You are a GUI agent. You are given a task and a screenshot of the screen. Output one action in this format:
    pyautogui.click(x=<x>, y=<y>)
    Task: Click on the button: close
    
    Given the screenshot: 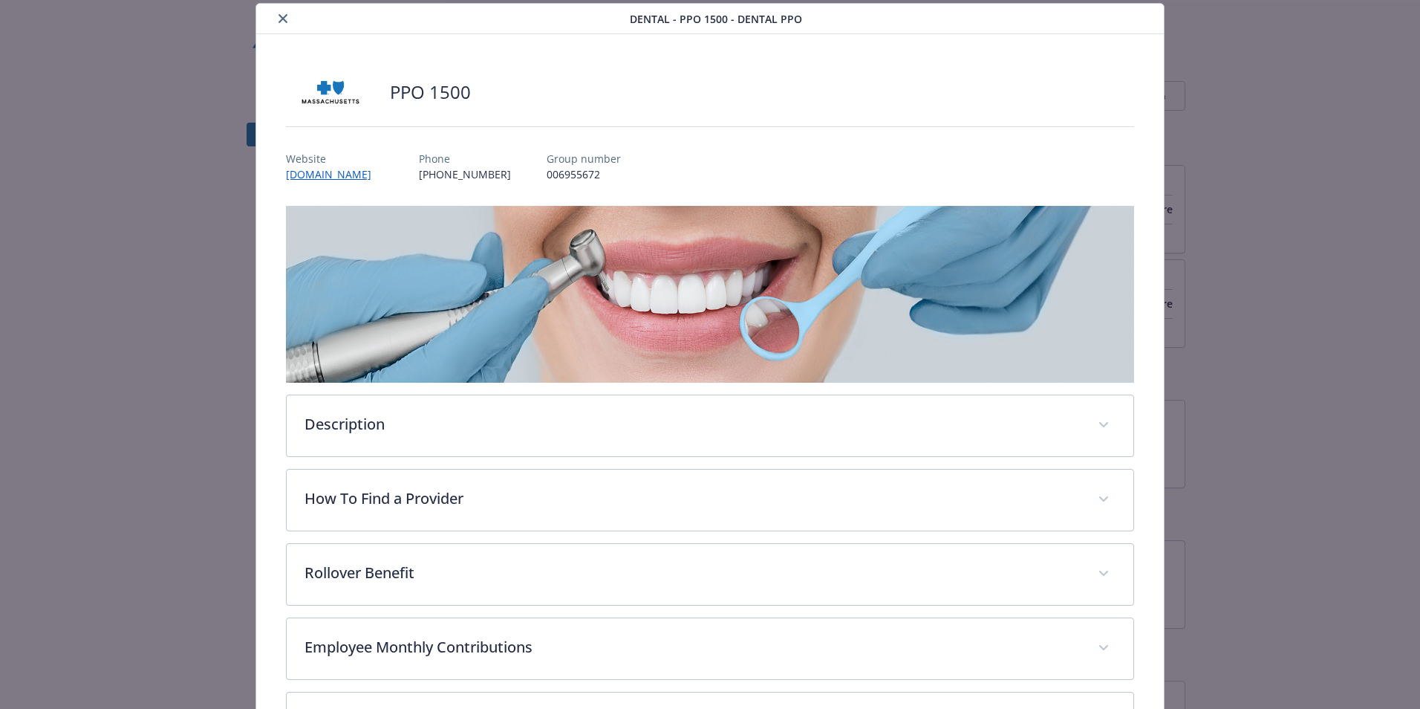 What is the action you would take?
    pyautogui.click(x=283, y=19)
    